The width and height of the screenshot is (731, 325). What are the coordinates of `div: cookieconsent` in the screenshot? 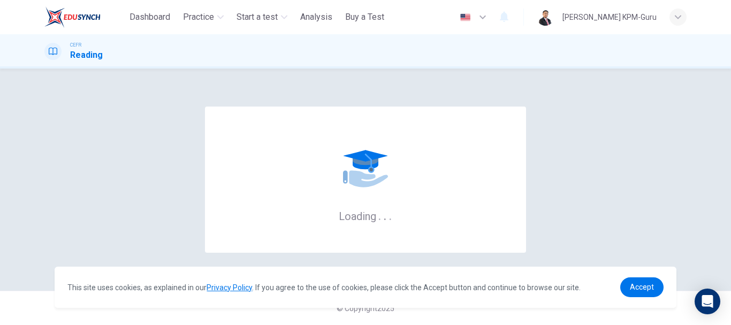 It's located at (365, 287).